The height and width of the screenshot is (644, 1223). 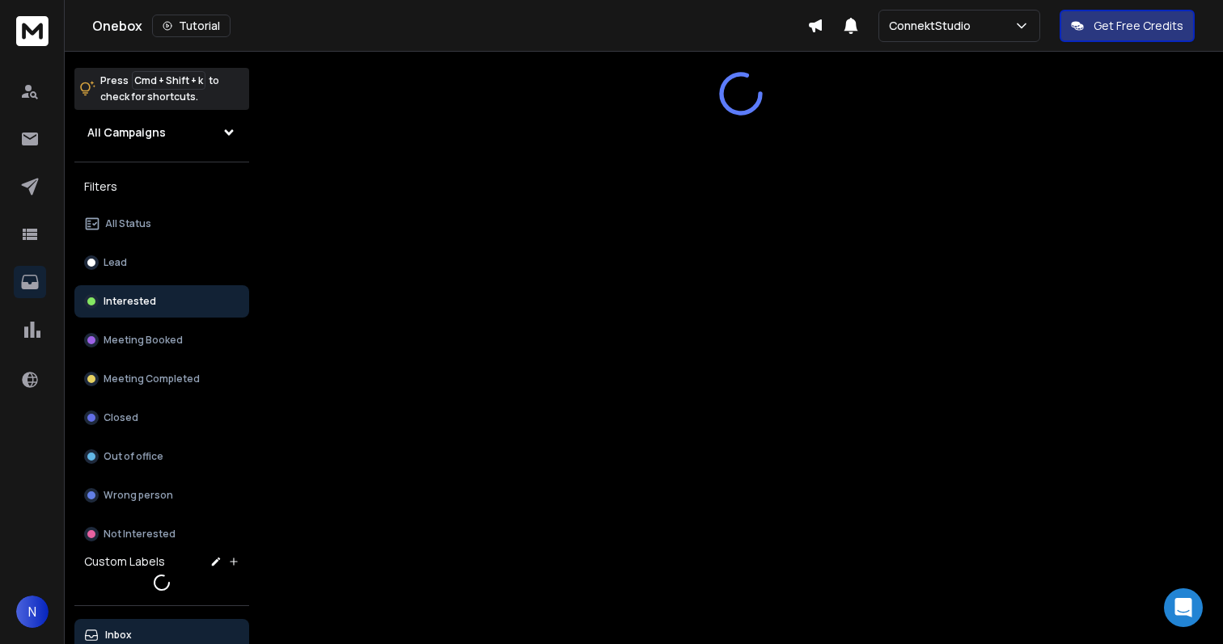 What do you see at coordinates (159, 89) in the screenshot?
I see `p: Press to check for shortcuts.` at bounding box center [159, 89].